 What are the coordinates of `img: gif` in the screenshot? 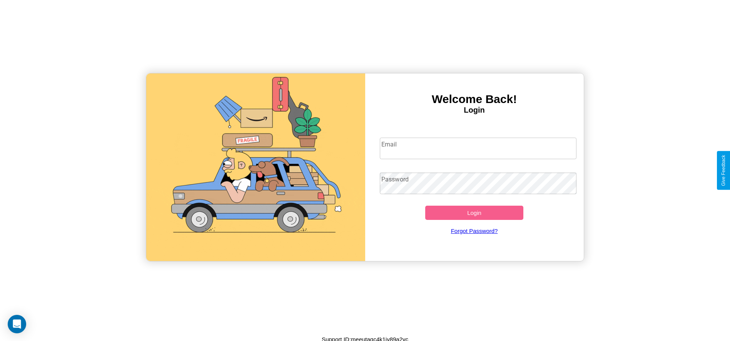 It's located at (255, 167).